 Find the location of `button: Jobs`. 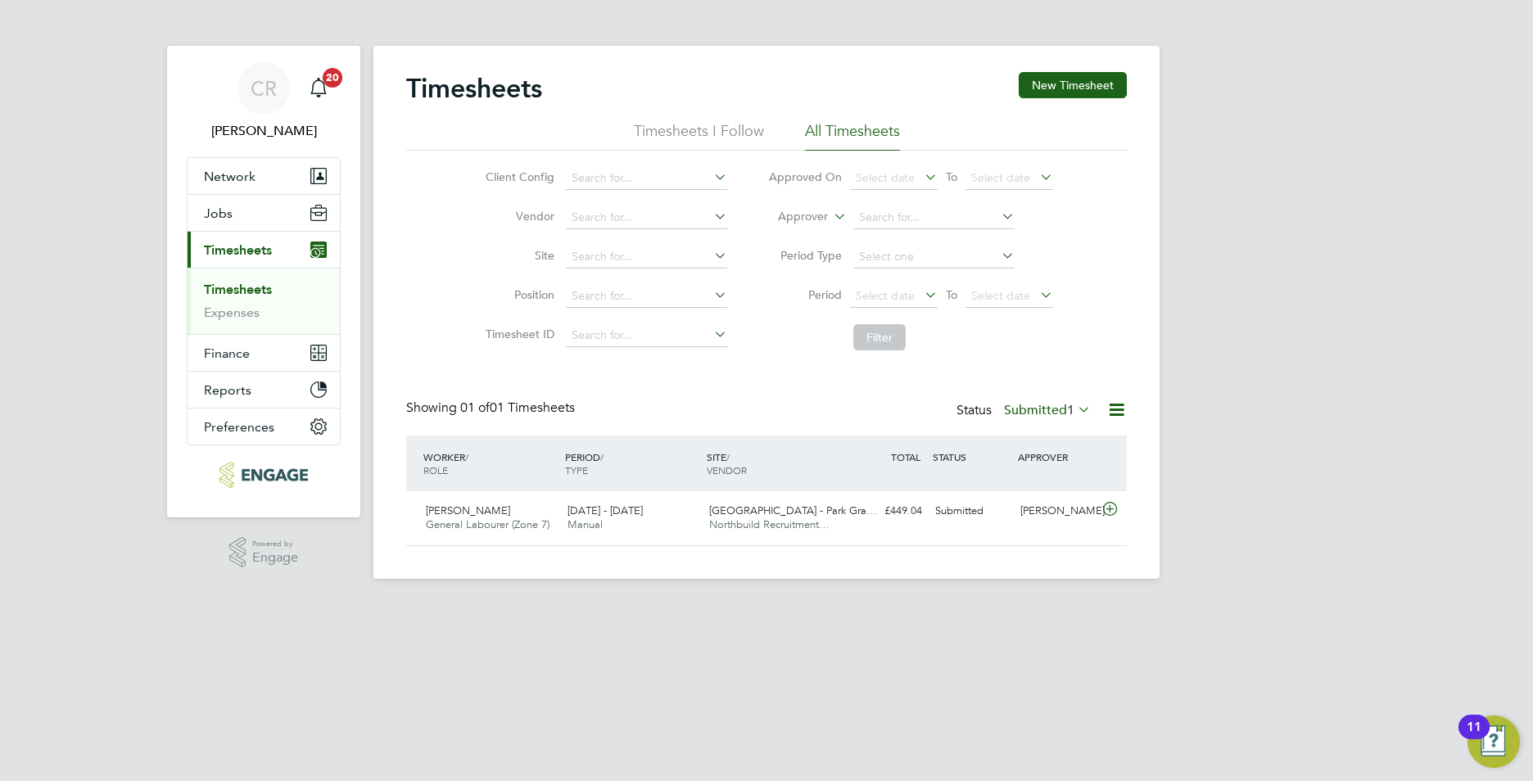

button: Jobs is located at coordinates (264, 213).